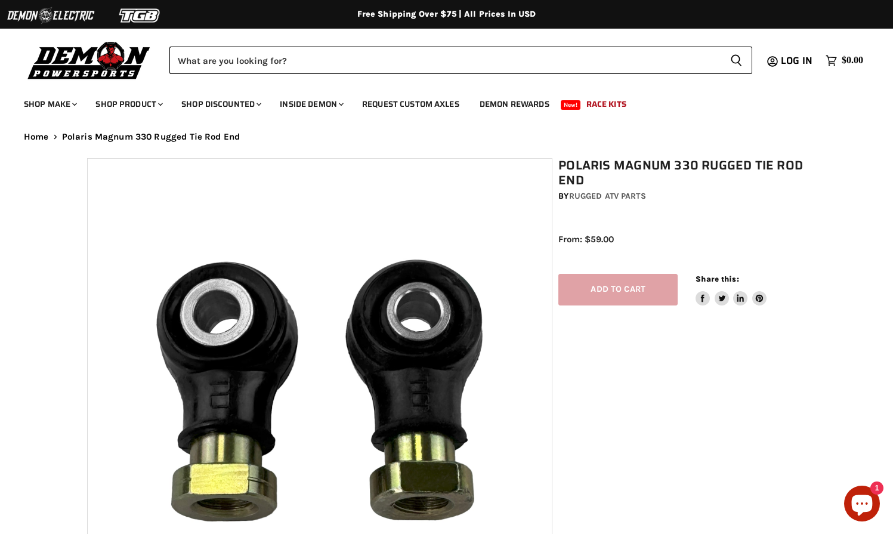  I want to click on a: Request Custom Axles, so click(411, 104).